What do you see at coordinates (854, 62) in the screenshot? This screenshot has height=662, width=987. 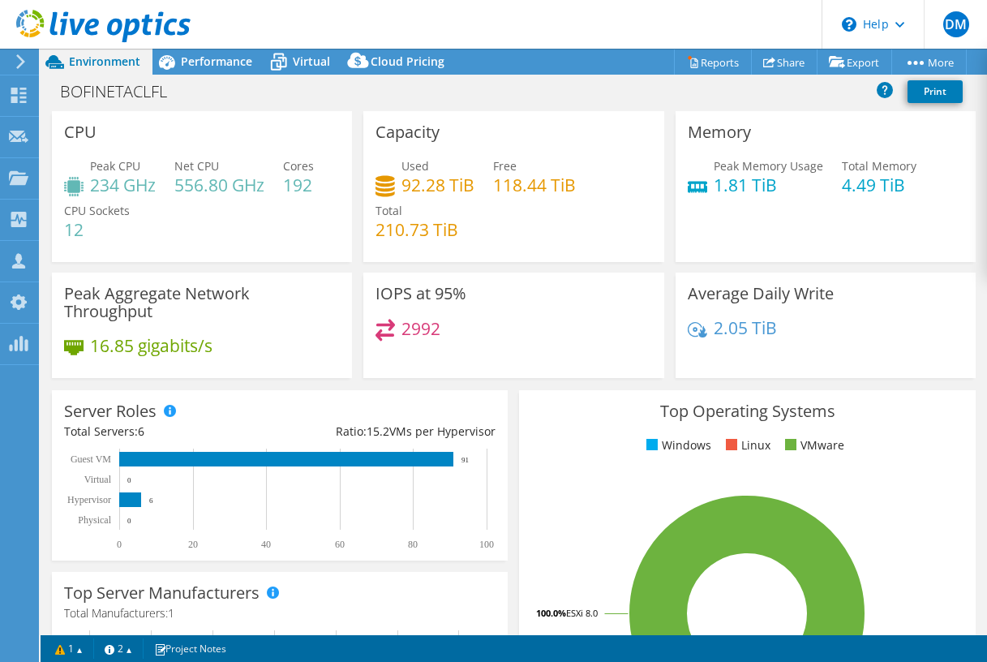 I see `a: Export` at bounding box center [854, 62].